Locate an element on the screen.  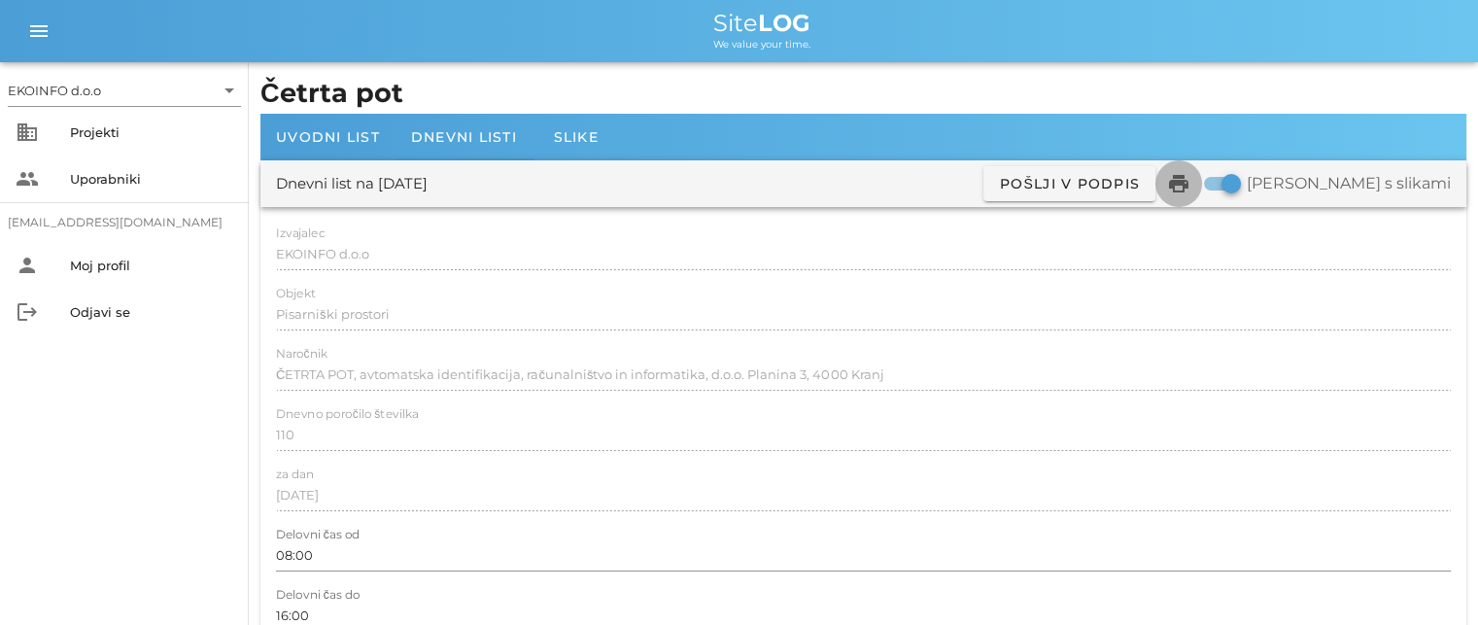
label: Izvajalec is located at coordinates (300, 233).